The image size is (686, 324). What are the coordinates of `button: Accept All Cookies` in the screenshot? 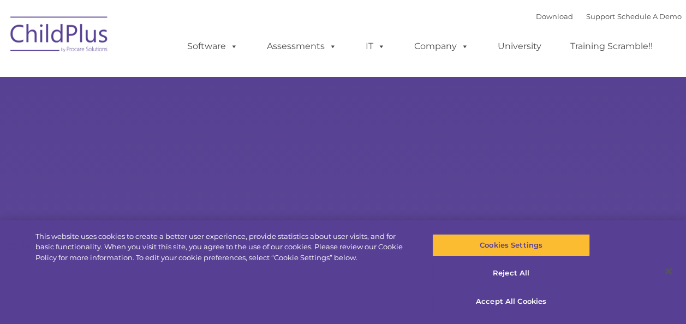 It's located at (511, 302).